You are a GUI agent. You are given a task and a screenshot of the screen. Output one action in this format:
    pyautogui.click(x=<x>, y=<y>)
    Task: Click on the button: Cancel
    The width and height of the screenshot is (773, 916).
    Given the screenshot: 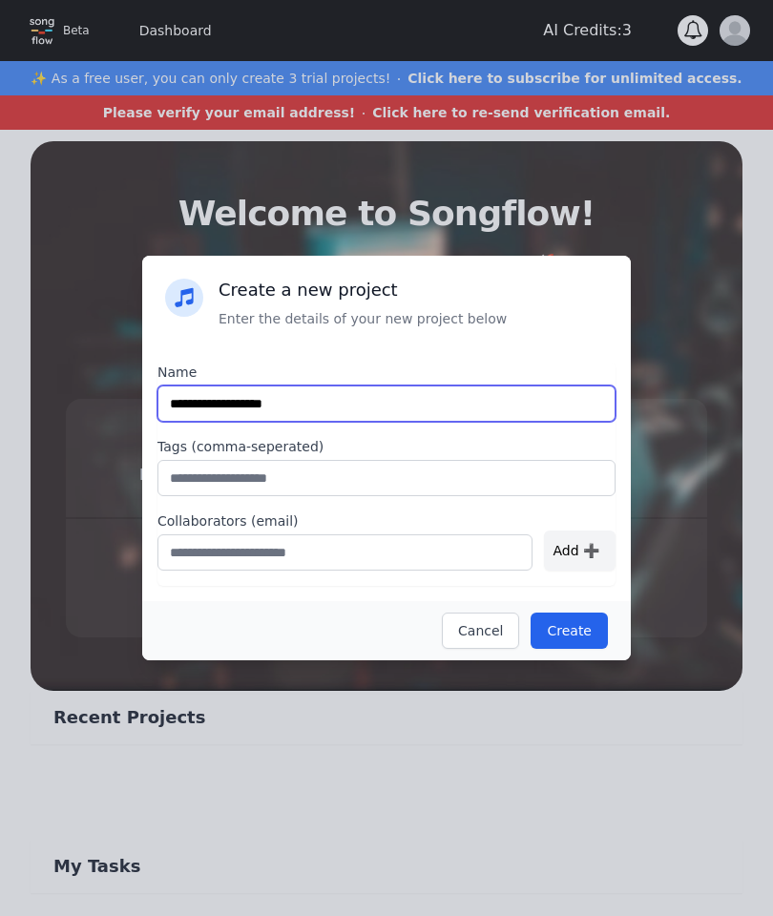 What is the action you would take?
    pyautogui.click(x=480, y=631)
    